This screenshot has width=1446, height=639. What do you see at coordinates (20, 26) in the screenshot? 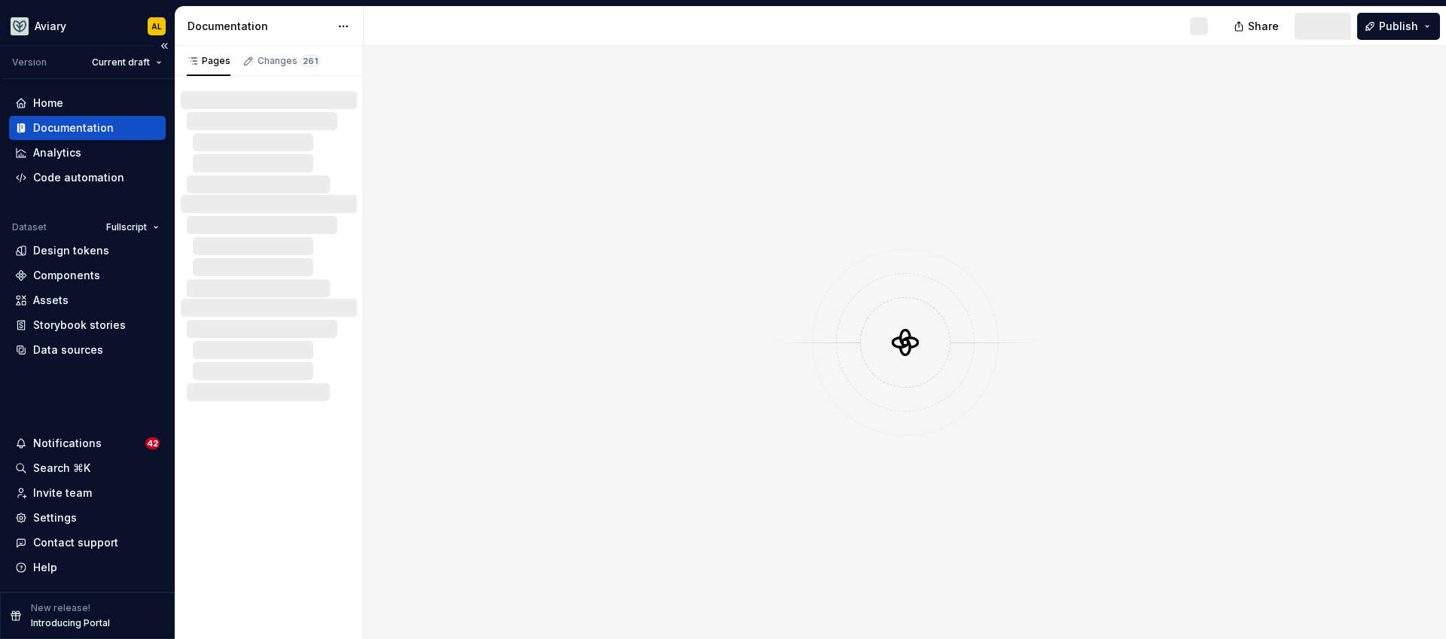
I see `img: 256e2c79-9abd-4d59-8978-03feab5a3943.png` at bounding box center [20, 26].